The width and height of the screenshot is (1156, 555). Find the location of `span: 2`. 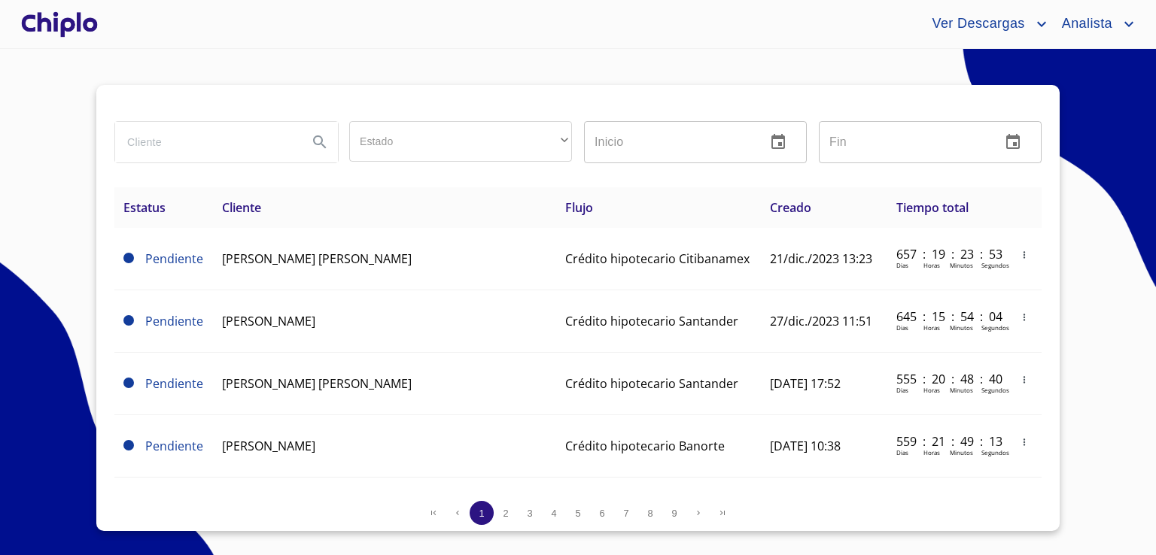

span: 2 is located at coordinates (505, 513).